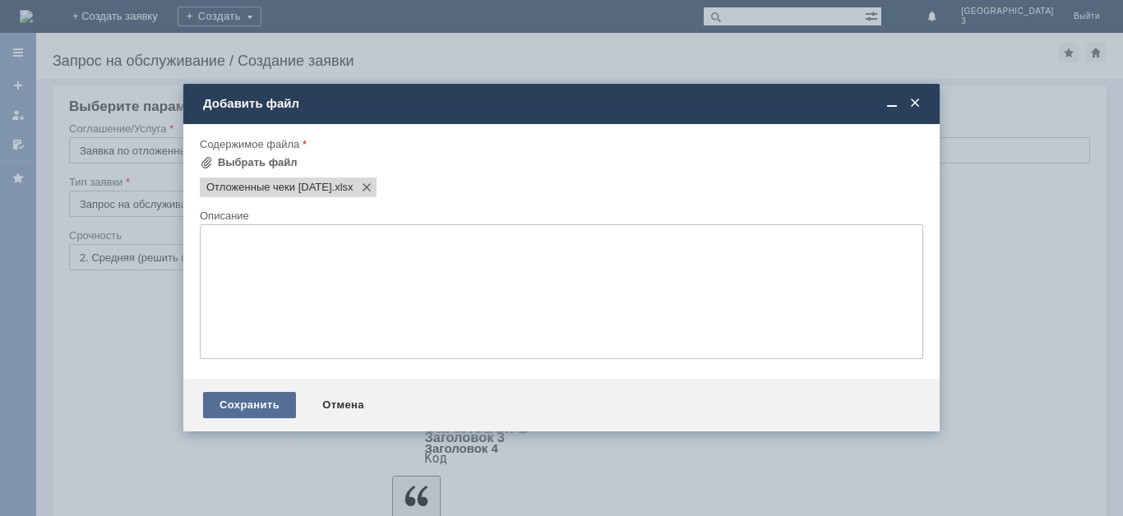 Image resolution: width=1123 pixels, height=516 pixels. What do you see at coordinates (257, 163) in the screenshot?
I see `div: Выбрать файл` at bounding box center [257, 163].